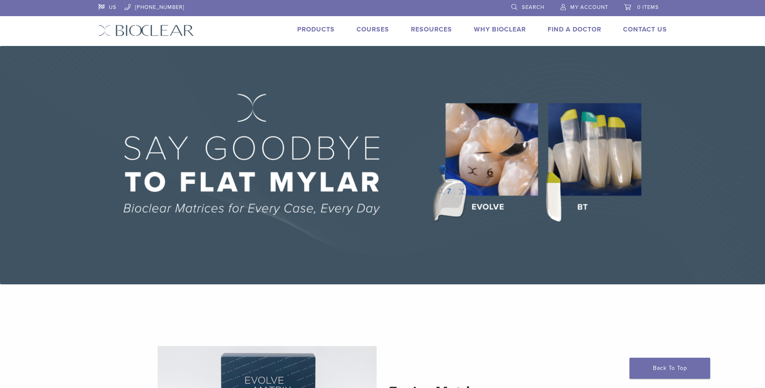 This screenshot has width=765, height=388. What do you see at coordinates (432, 29) in the screenshot?
I see `a: Resources` at bounding box center [432, 29].